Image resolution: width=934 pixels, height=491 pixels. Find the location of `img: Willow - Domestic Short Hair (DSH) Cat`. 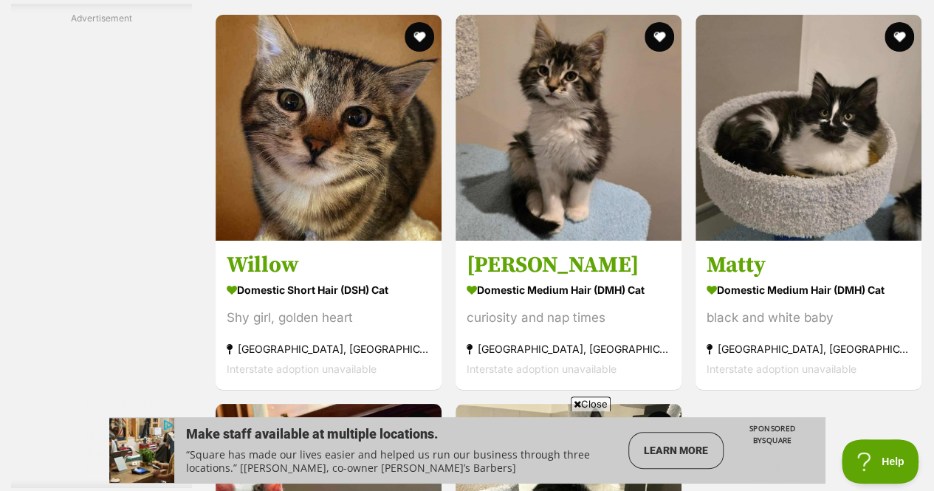

img: Willow - Domestic Short Hair (DSH) Cat is located at coordinates (329, 128).